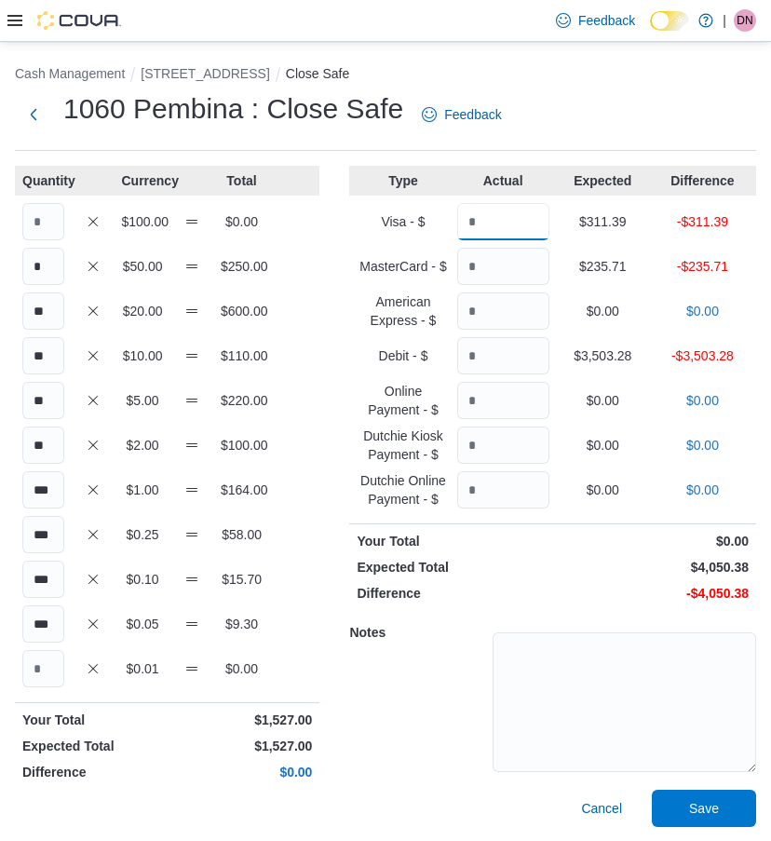  What do you see at coordinates (704, 809) in the screenshot?
I see `span: Save` at bounding box center [704, 809].